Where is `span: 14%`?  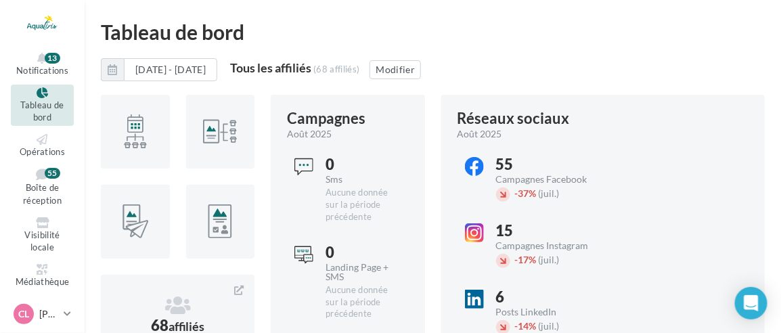
span: 14% is located at coordinates (526, 325).